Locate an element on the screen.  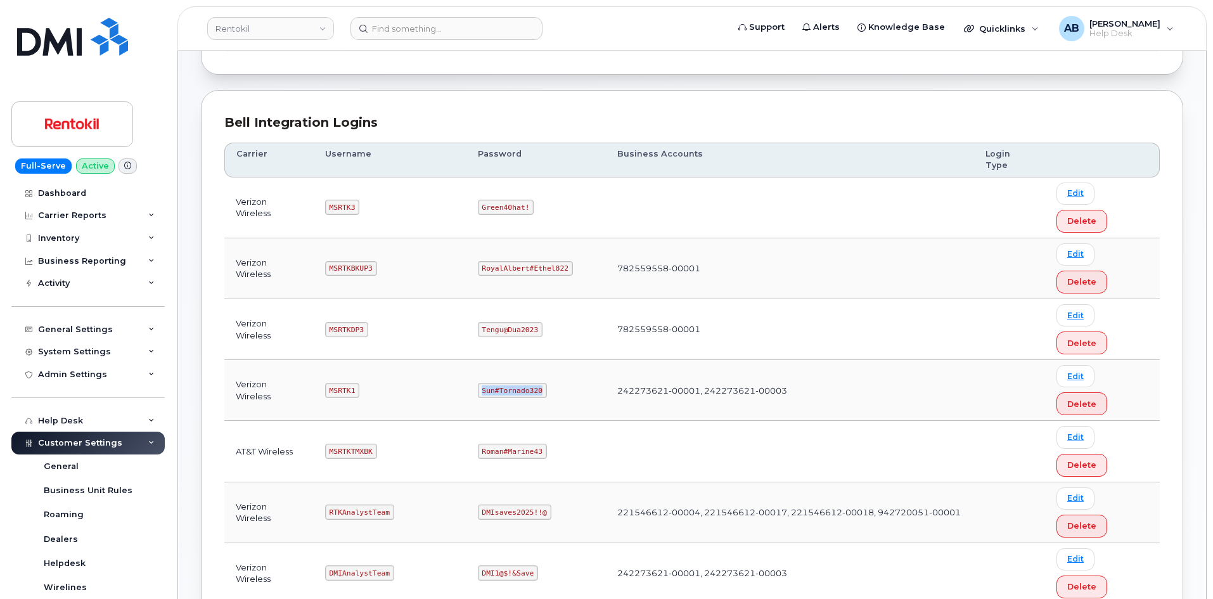
code: Green40hat! is located at coordinates (506, 207).